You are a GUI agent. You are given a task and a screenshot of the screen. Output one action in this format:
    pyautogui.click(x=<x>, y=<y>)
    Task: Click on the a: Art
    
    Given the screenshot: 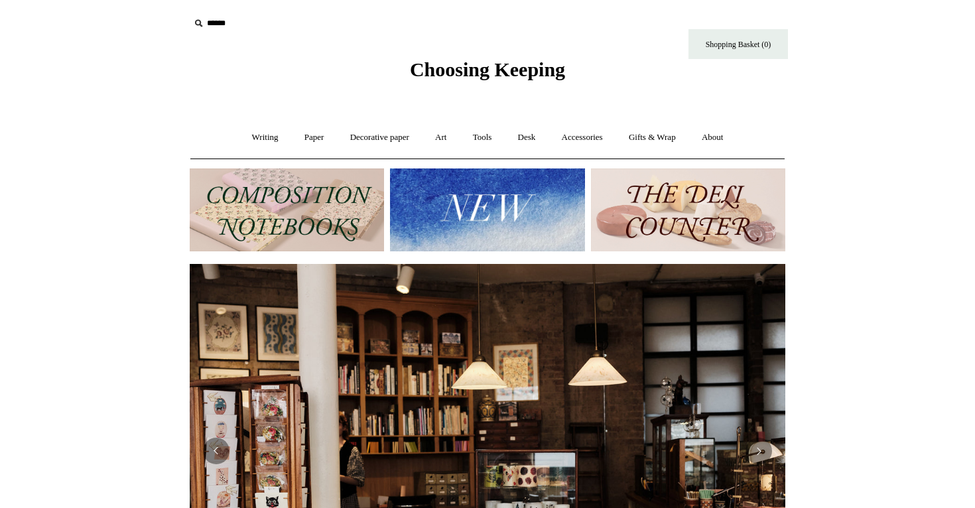 What is the action you would take?
    pyautogui.click(x=441, y=137)
    